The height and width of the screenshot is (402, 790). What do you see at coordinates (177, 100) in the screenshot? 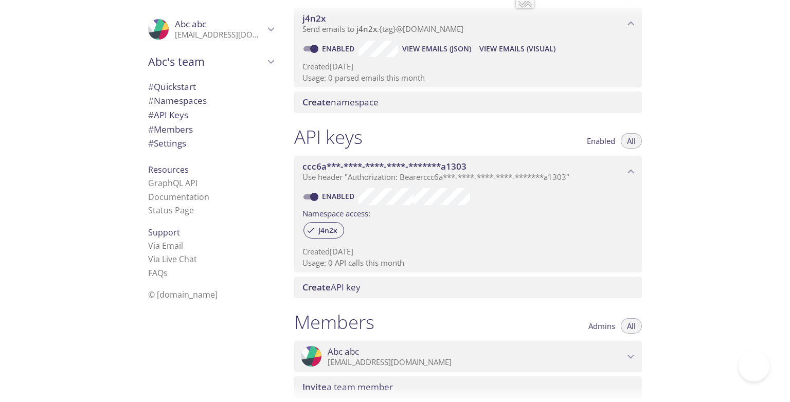
I see `span: Namespaces` at bounding box center [177, 100].